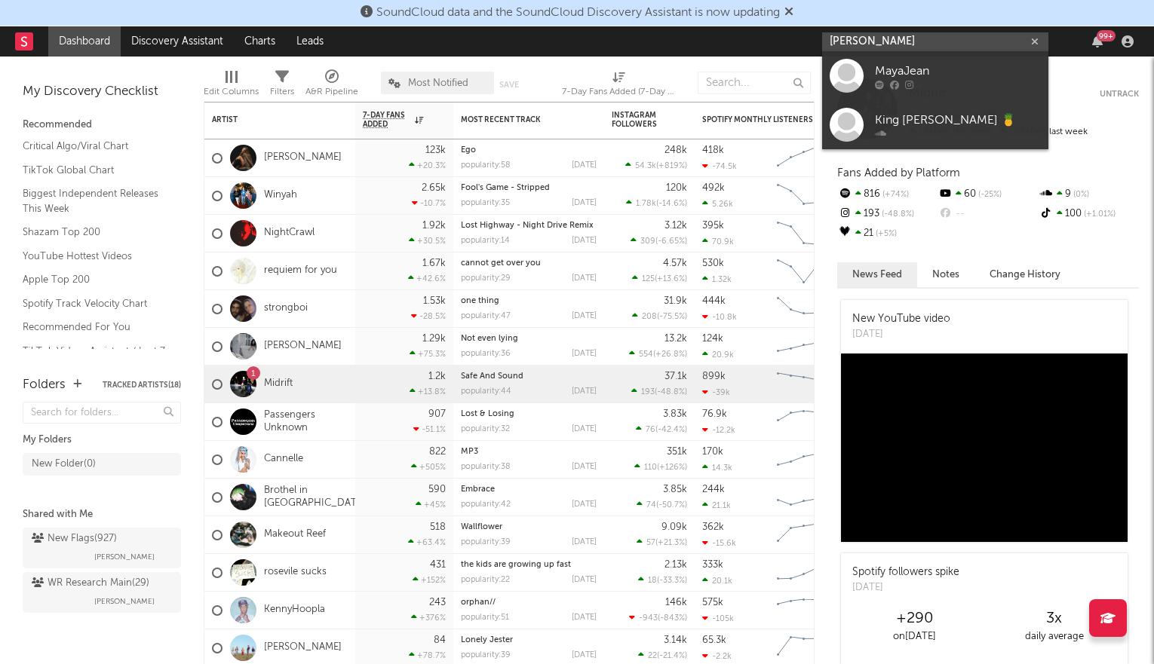 The width and height of the screenshot is (1154, 664). I want to click on div: the kids are growing up fast, so click(529, 565).